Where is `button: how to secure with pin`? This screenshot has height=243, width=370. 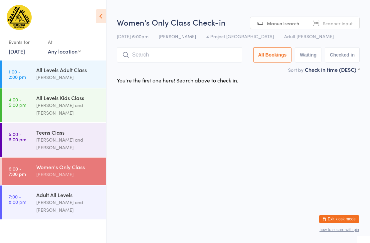 button: how to secure with pin is located at coordinates (339, 230).